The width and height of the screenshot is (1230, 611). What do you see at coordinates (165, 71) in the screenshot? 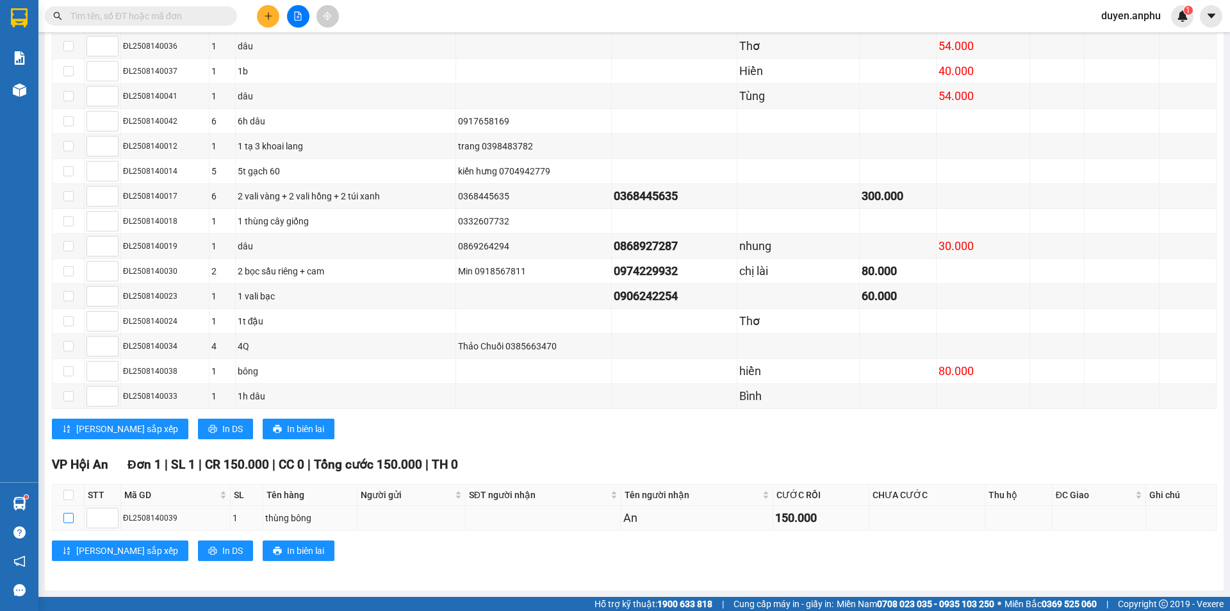
I see `div: ĐL2508140037` at bounding box center [165, 71].